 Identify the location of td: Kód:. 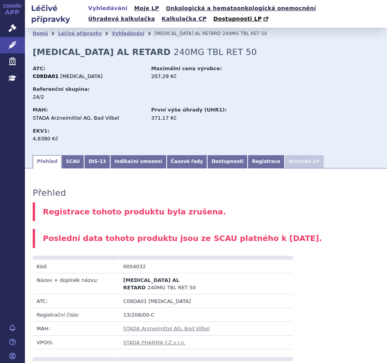
(76, 266).